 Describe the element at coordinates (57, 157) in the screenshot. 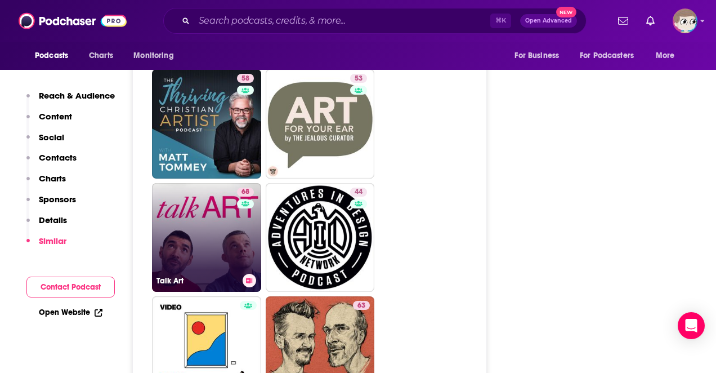

I see `p: Contacts` at that location.